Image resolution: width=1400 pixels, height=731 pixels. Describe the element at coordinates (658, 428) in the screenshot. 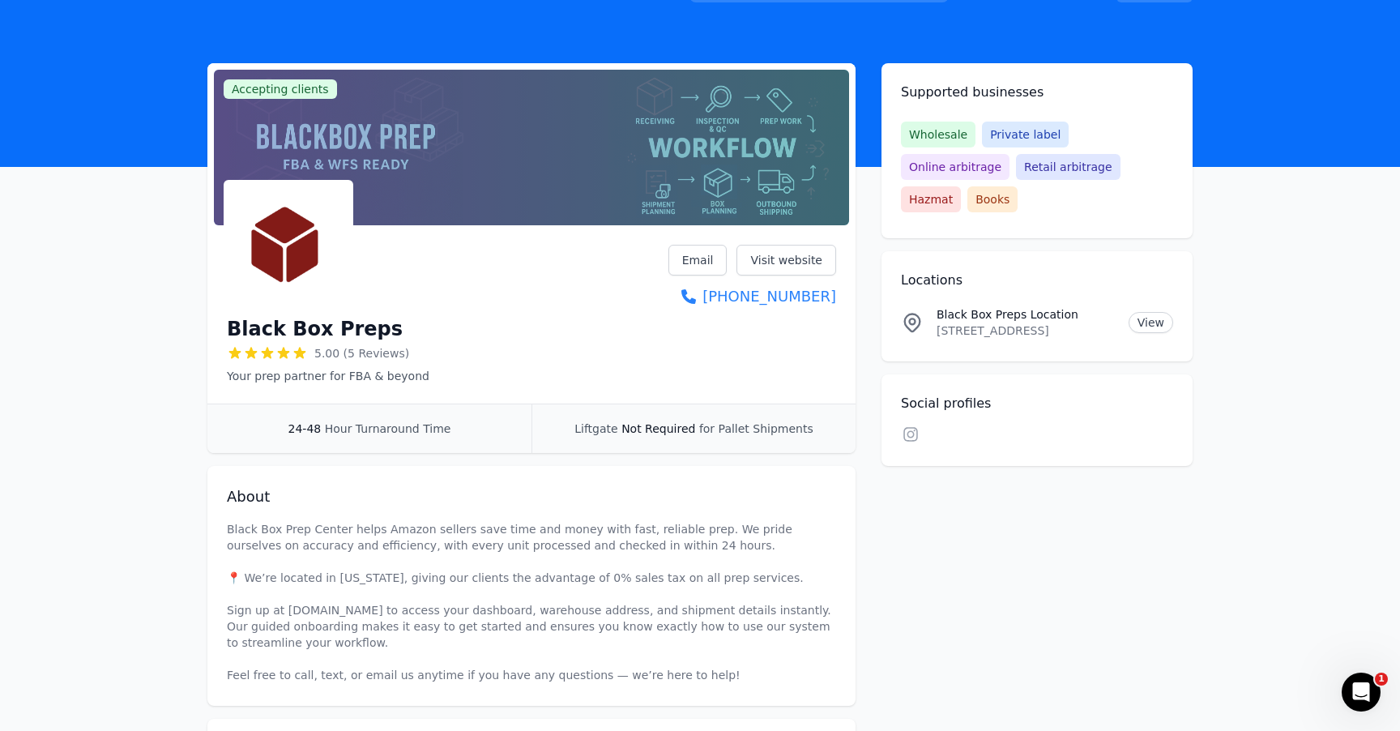

I see `span: Not Required` at that location.